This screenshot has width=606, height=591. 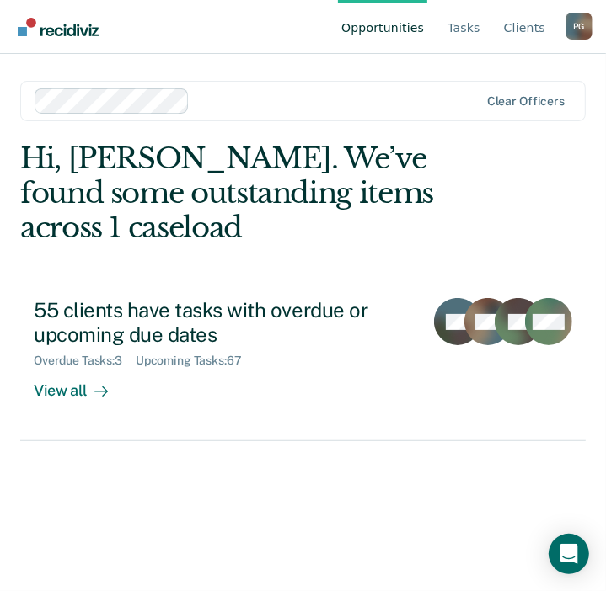 What do you see at coordinates (222, 323) in the screenshot?
I see `div: 55 clients have tasks with overdue or upcoming due dates` at bounding box center [222, 323].